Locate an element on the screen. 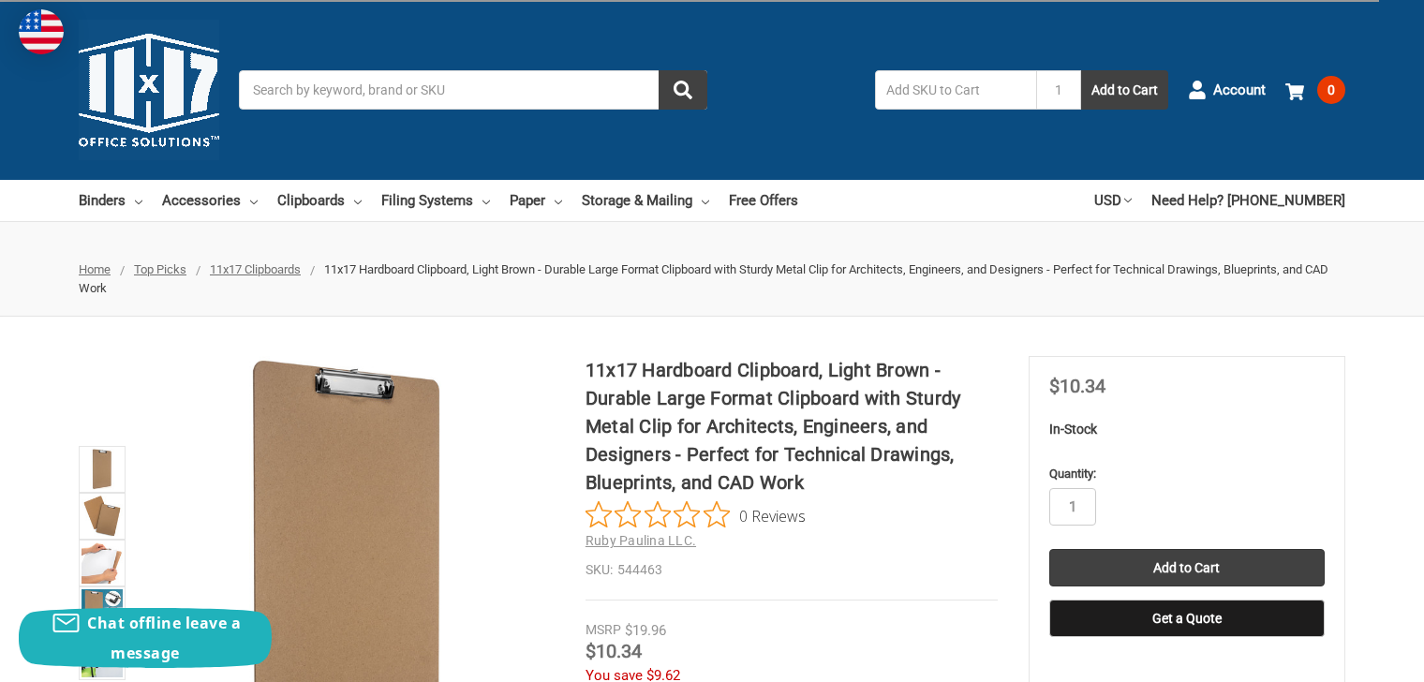 Image resolution: width=1424 pixels, height=682 pixels. button: Rated 0 out of 5 stars from 0 reviews. Jump to reviews. is located at coordinates (695, 515).